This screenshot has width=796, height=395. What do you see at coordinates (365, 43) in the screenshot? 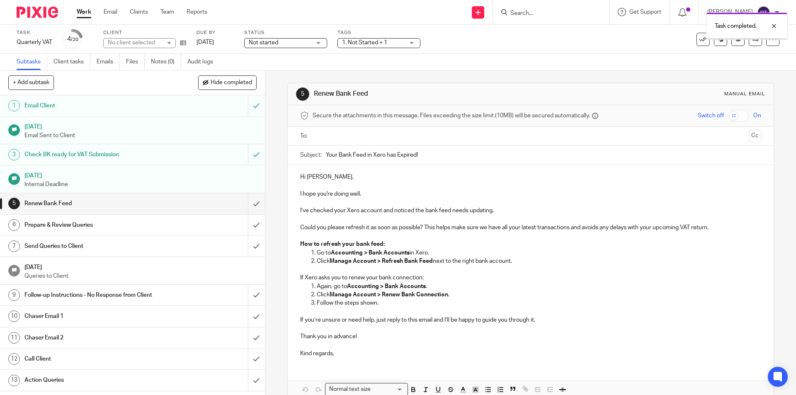
I see `span: 1. Not Started + 1` at bounding box center [365, 43].